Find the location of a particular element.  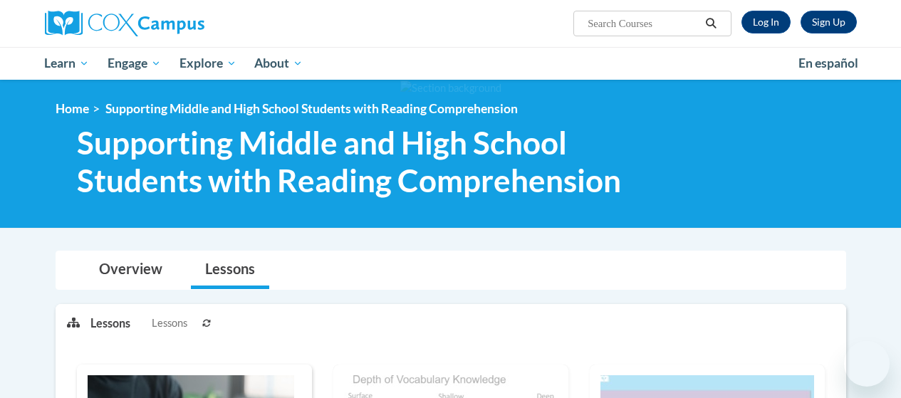

a: Log In is located at coordinates (766, 22).